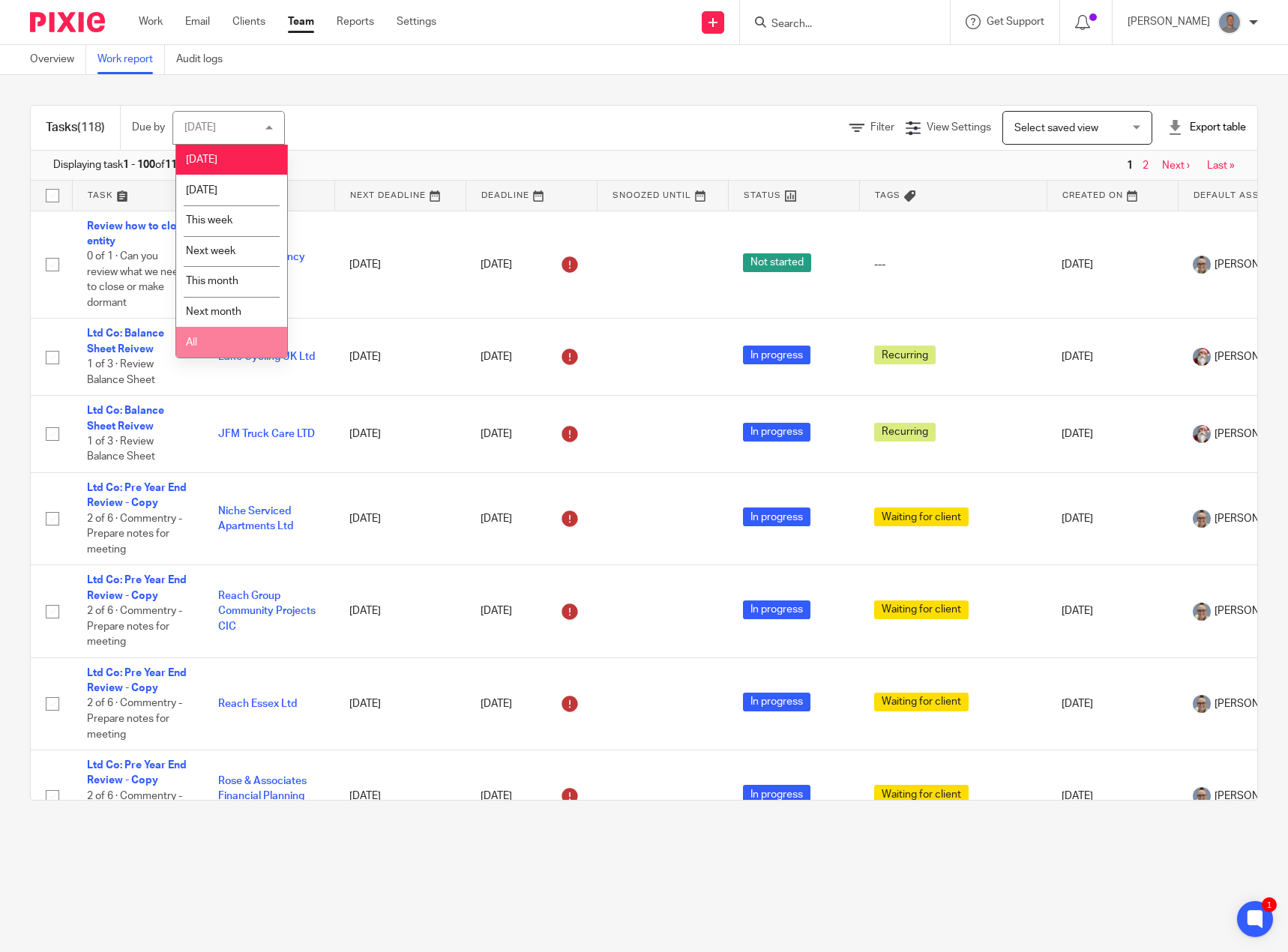  Describe the element at coordinates (255, 518) in the screenshot. I see `a: Niche Serviced Apartments Ltd` at that location.